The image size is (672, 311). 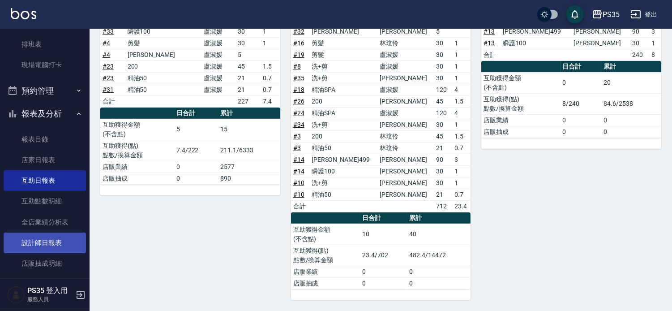 What do you see at coordinates (300, 206) in the screenshot?
I see `td: 合計` at bounding box center [300, 206].